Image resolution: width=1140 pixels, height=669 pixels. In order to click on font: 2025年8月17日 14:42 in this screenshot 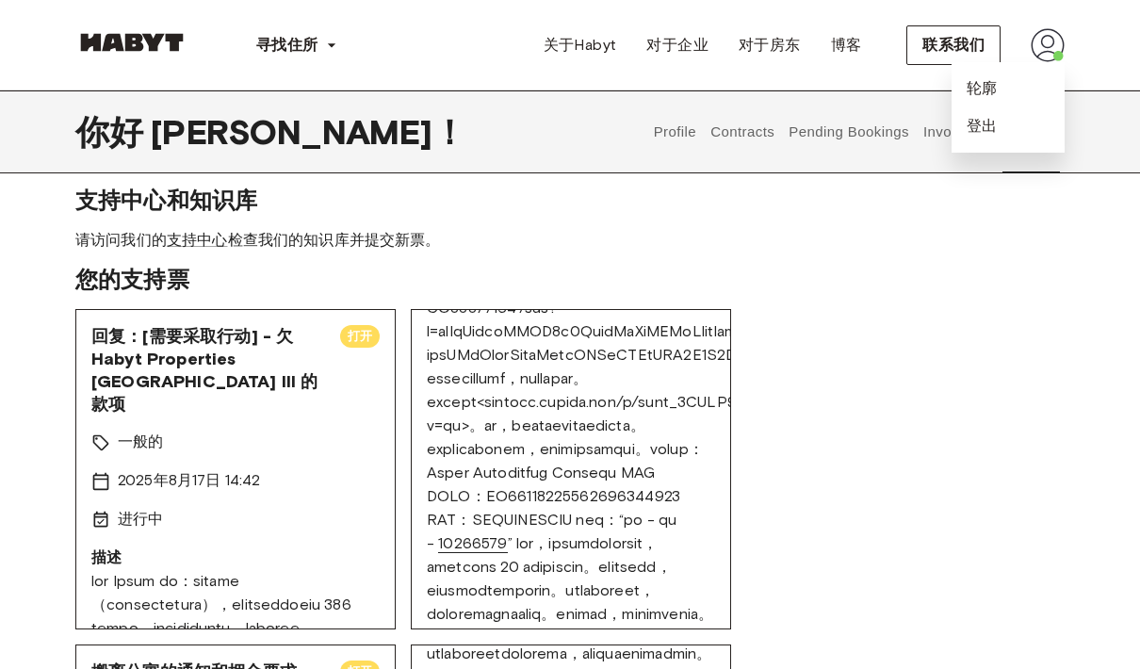, I will do `click(188, 480)`.